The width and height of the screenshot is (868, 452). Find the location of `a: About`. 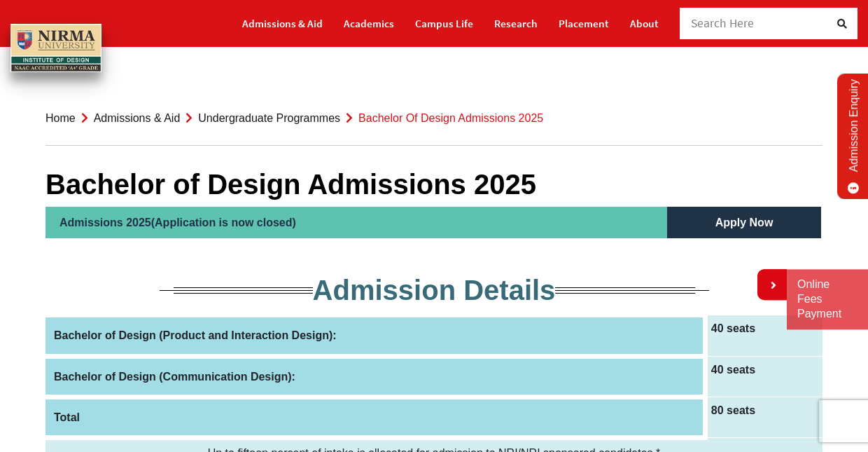

a: About is located at coordinates (644, 23).